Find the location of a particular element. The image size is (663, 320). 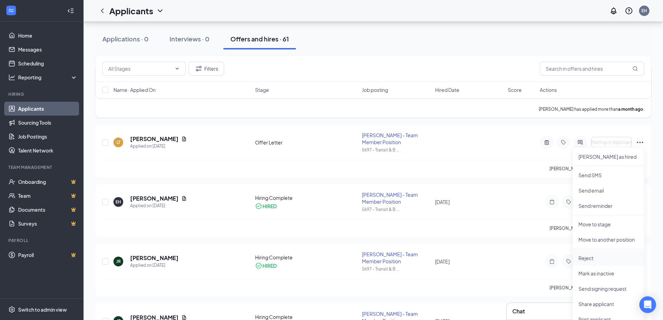

input: Search in offers and hires is located at coordinates (592, 69).